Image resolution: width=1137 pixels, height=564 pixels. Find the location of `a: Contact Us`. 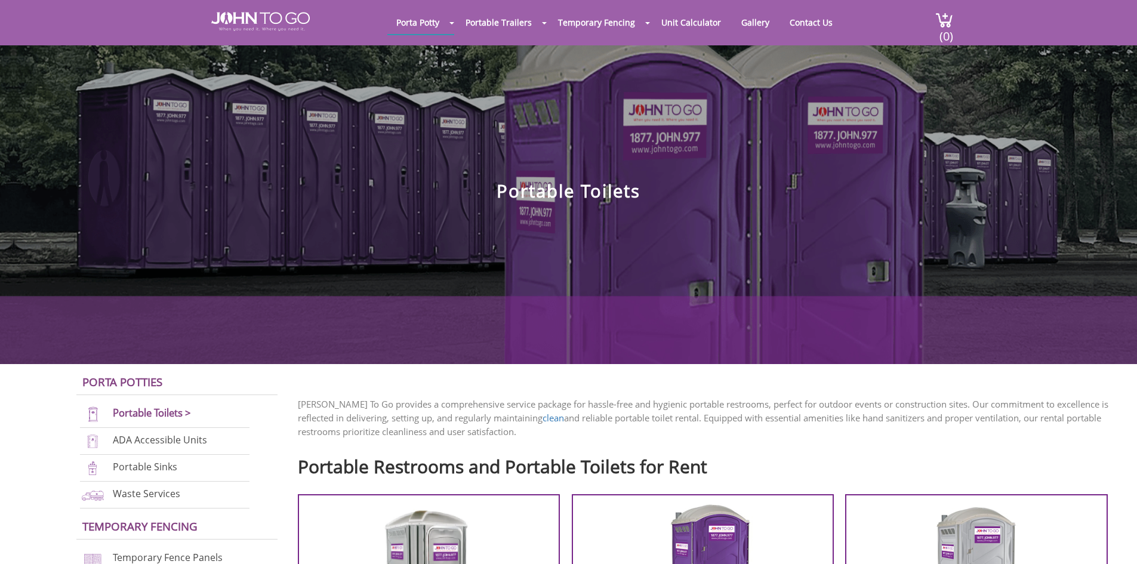

a: Contact Us is located at coordinates (811, 22).